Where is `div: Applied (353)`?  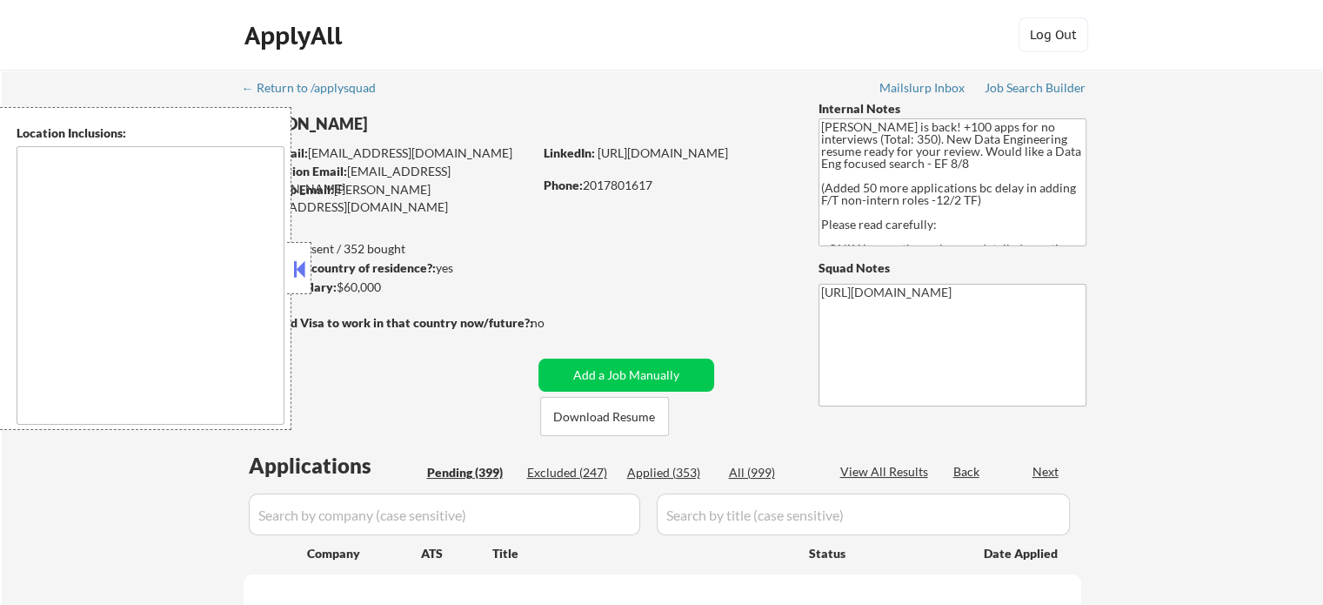 div: Applied (353) is located at coordinates (671, 472).